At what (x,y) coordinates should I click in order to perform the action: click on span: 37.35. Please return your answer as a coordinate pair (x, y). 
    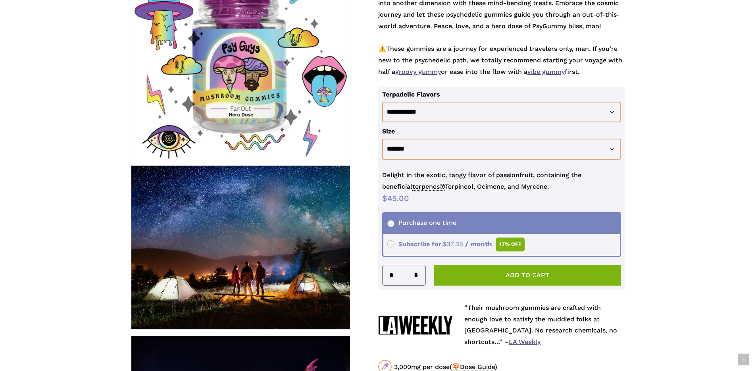
    Looking at the image, I should click on (452, 244).